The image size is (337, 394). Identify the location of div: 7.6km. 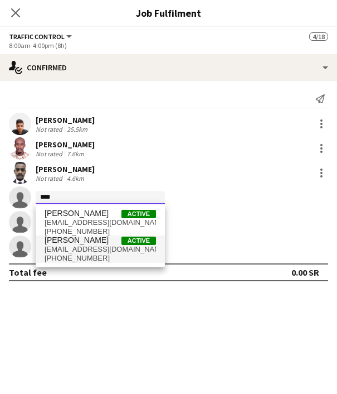
(75, 153).